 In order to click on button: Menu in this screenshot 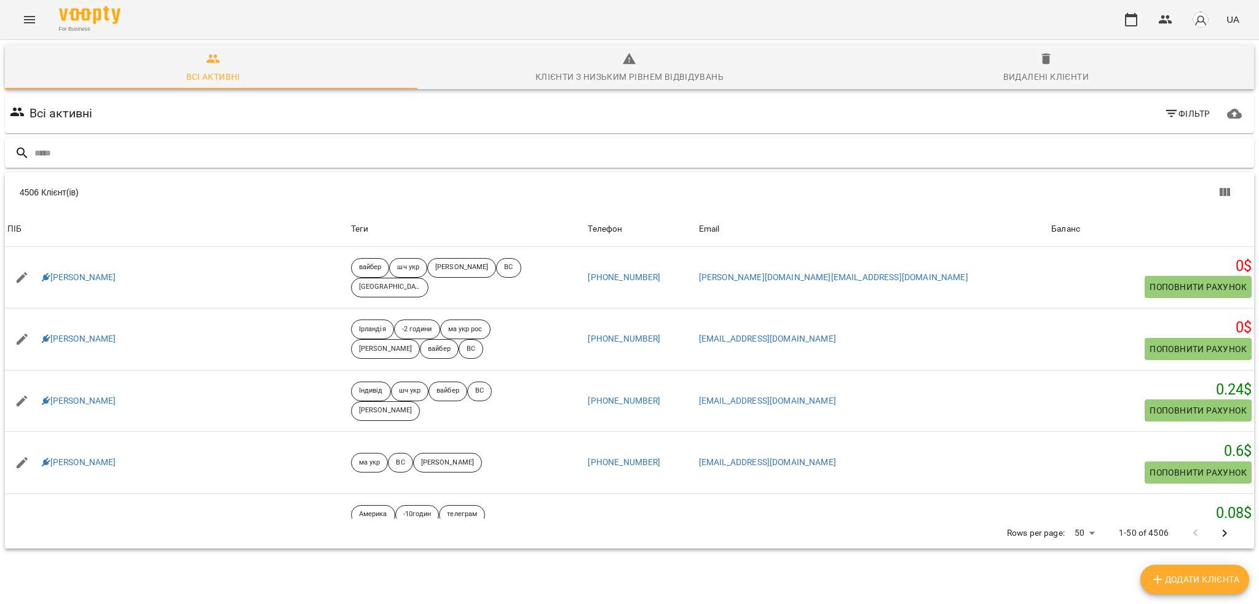, I will do `click(30, 20)`.